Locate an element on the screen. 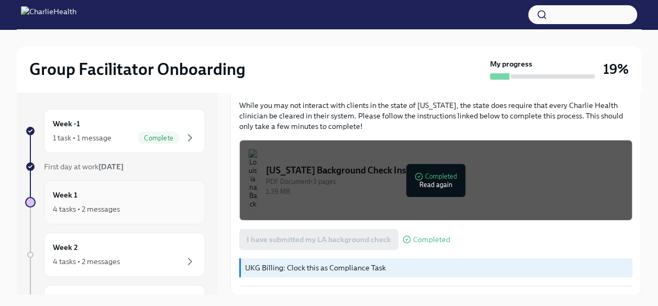  p: UKG Billing: Clock this as Compliance Task is located at coordinates (437, 268).